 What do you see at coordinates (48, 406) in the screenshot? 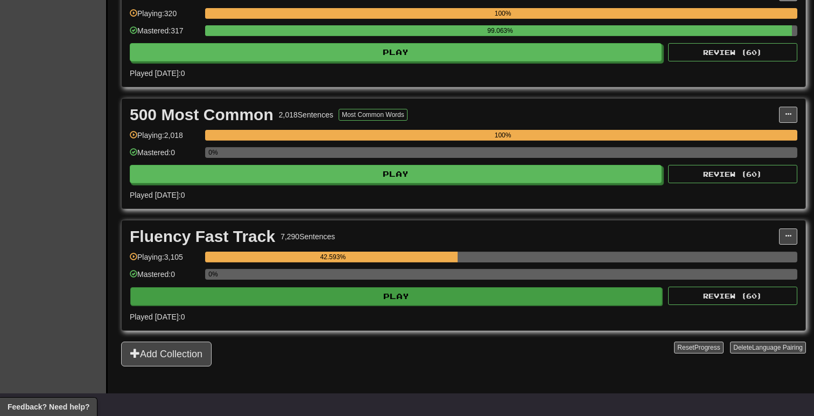
I see `span: Open feedback widget` at bounding box center [48, 406].